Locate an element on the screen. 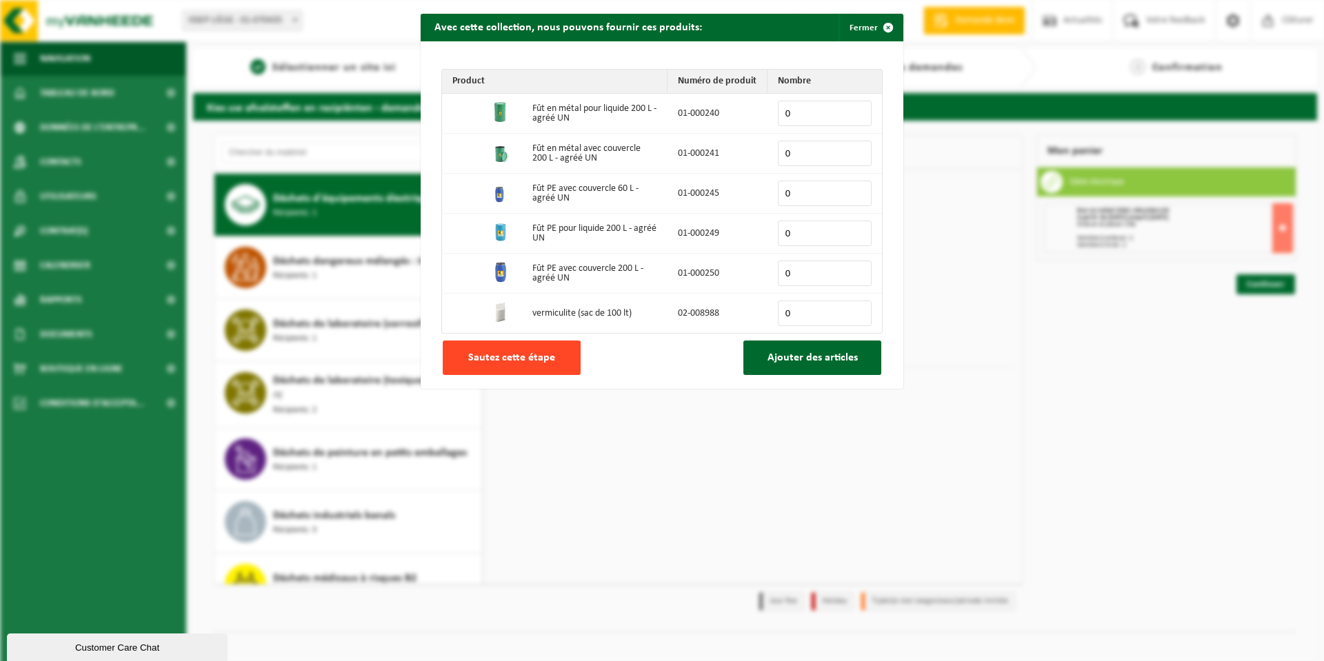 This screenshot has height=661, width=1324. span: Sautez cette étape is located at coordinates (512, 358).